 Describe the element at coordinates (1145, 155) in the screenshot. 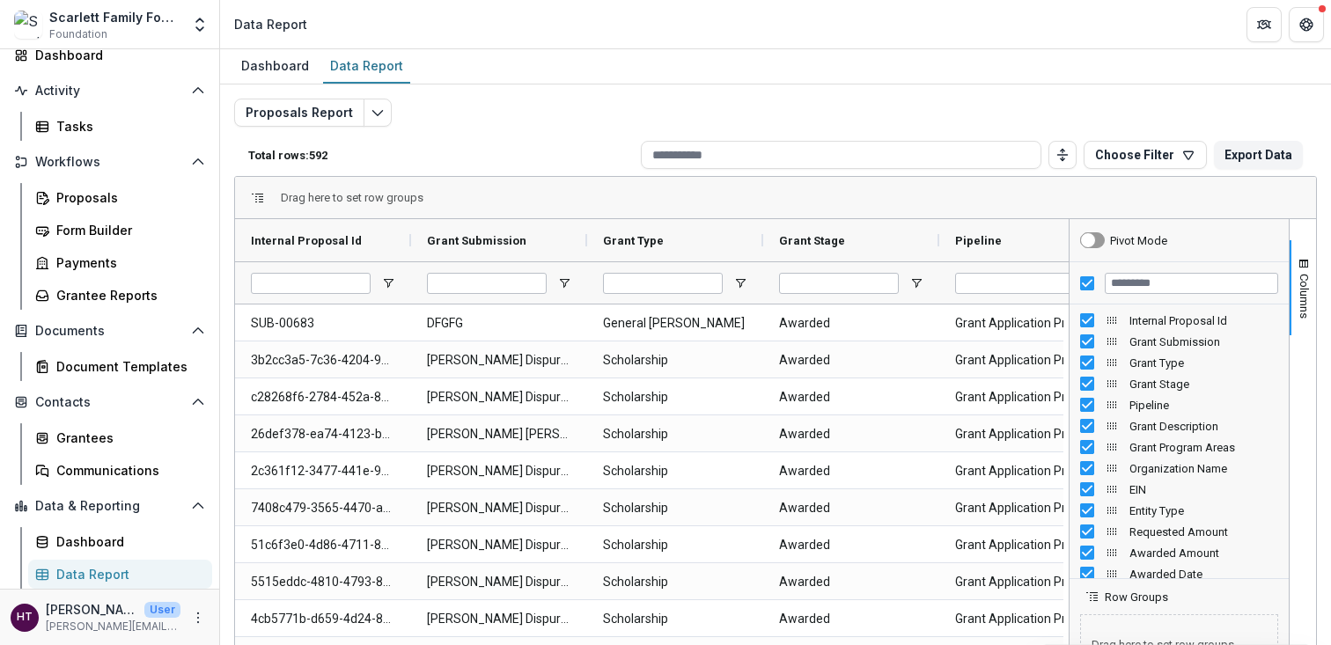

I see `button: Choose Filter` at that location.